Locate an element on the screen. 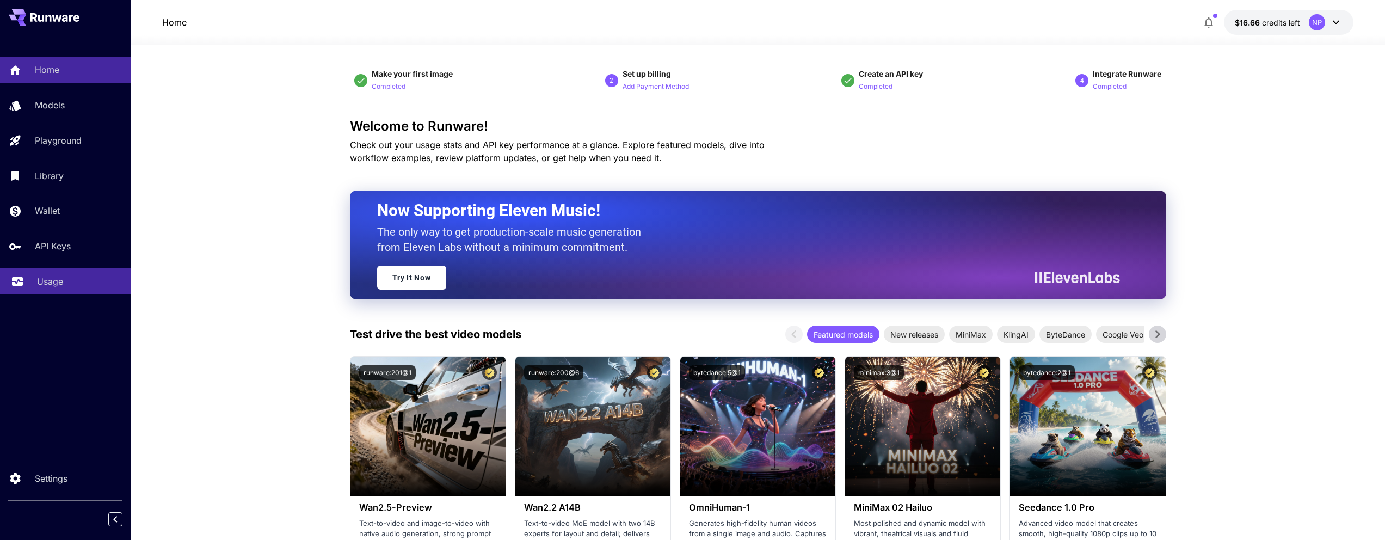  div: NP is located at coordinates (1317, 22).